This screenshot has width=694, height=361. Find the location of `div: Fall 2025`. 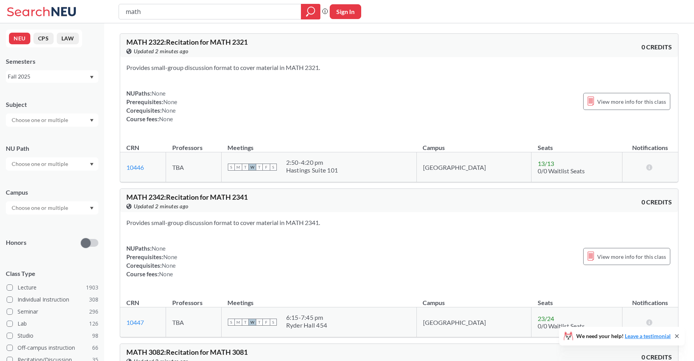

div: Fall 2025 is located at coordinates (48, 77).